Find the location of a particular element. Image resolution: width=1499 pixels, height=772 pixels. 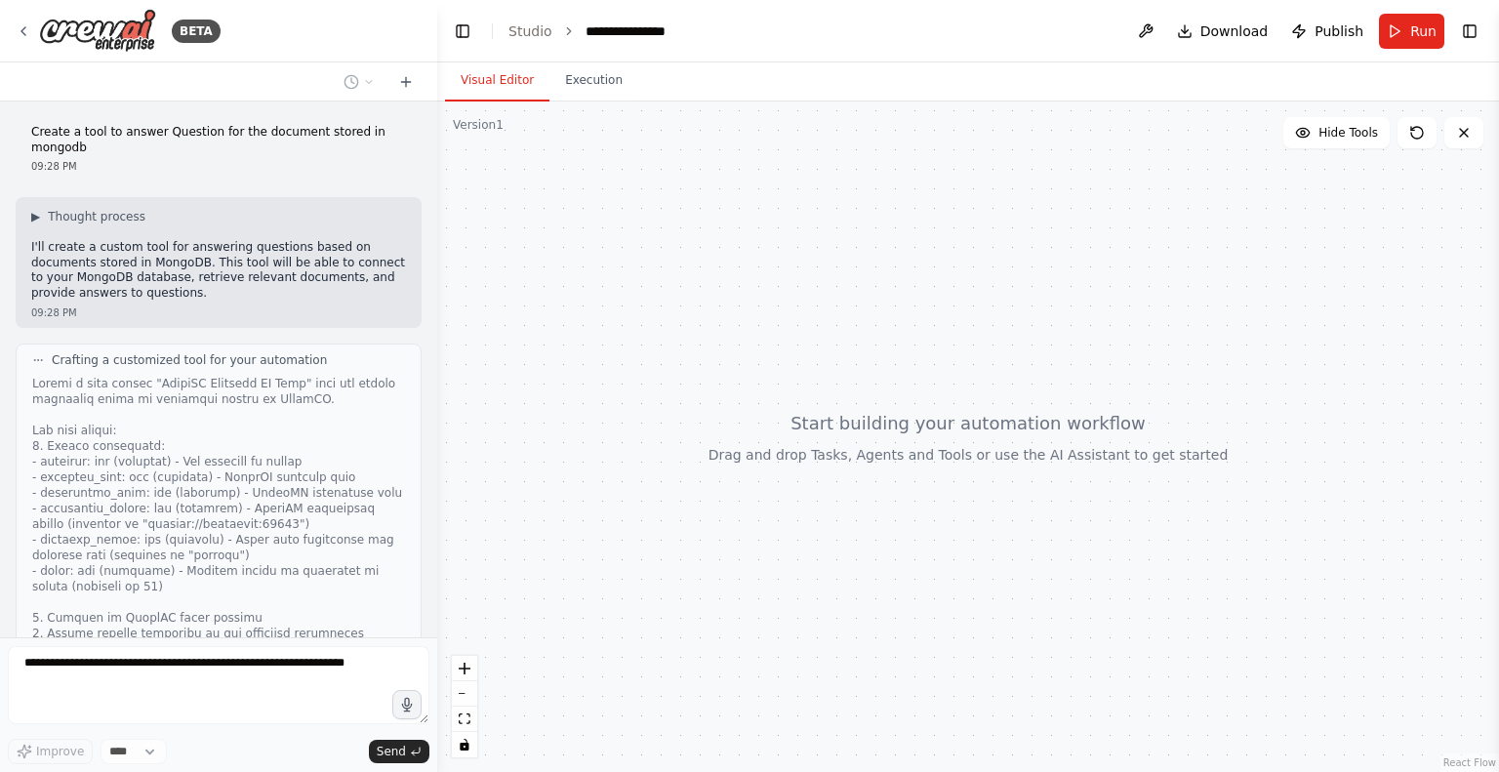

button: Hide left sidebar is located at coordinates (463, 31).